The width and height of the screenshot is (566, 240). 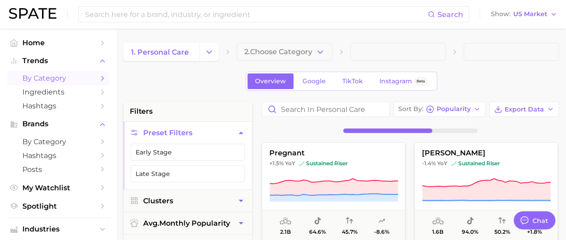 I want to click on span: Instagram, so click(x=395, y=81).